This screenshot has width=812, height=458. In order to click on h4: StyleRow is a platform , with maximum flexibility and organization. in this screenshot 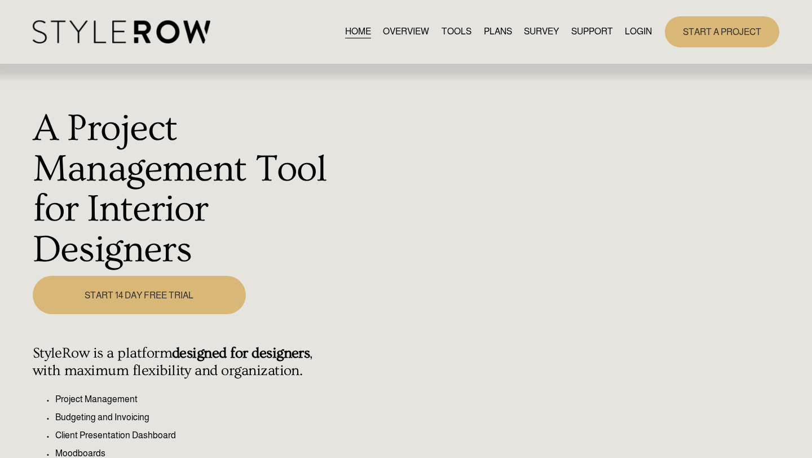, I will do `click(187, 362)`.